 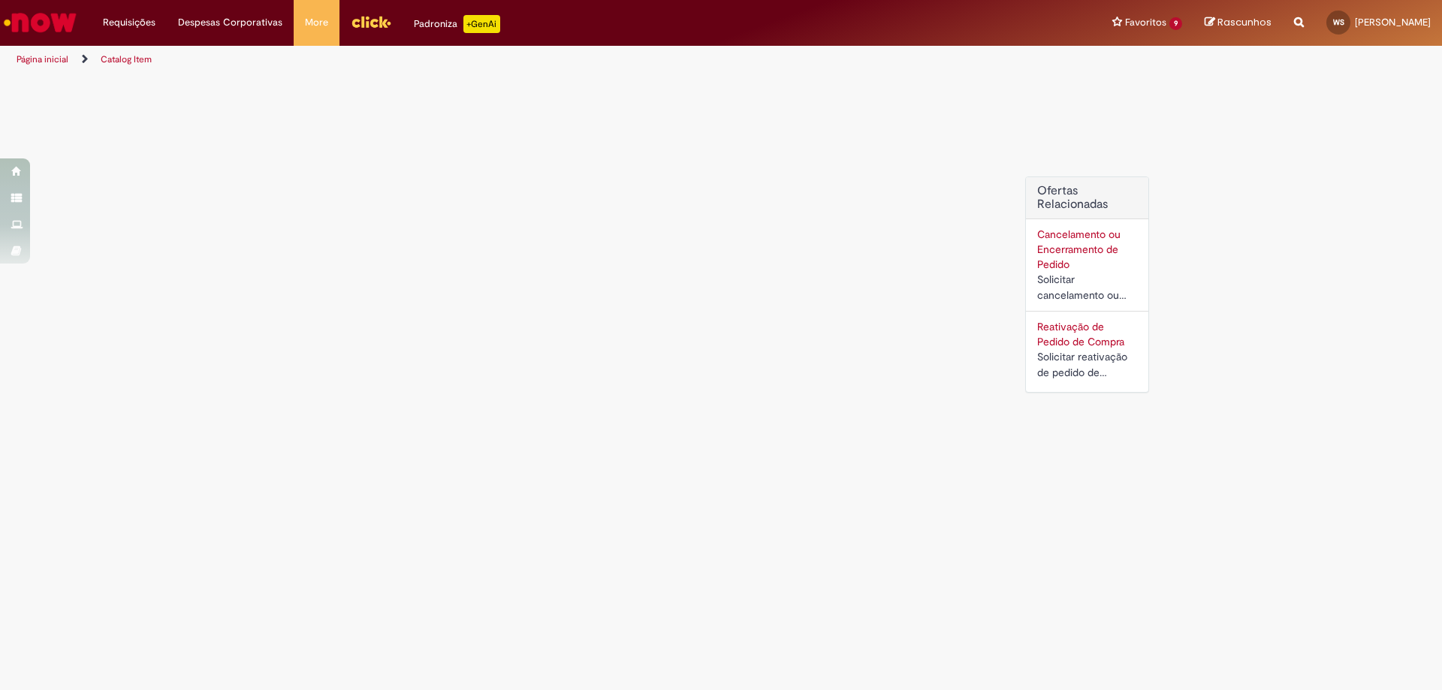 I want to click on img: ServiceNow, so click(x=40, y=23).